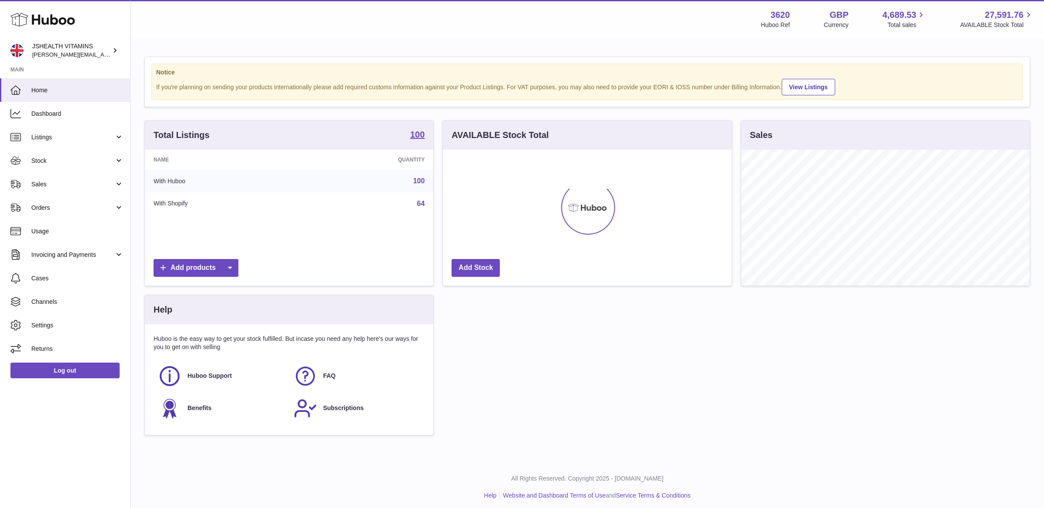 Image resolution: width=1044 pixels, height=508 pixels. I want to click on a: Subscriptions, so click(357, 408).